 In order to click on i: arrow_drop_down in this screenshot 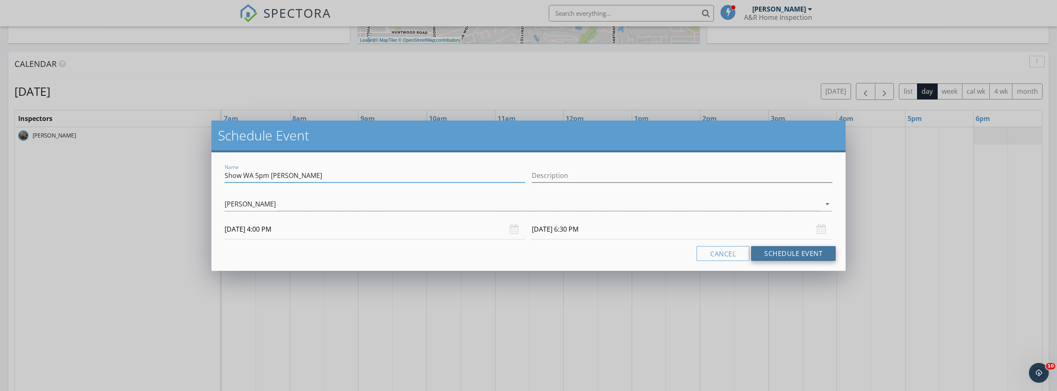, I will do `click(827, 204)`.